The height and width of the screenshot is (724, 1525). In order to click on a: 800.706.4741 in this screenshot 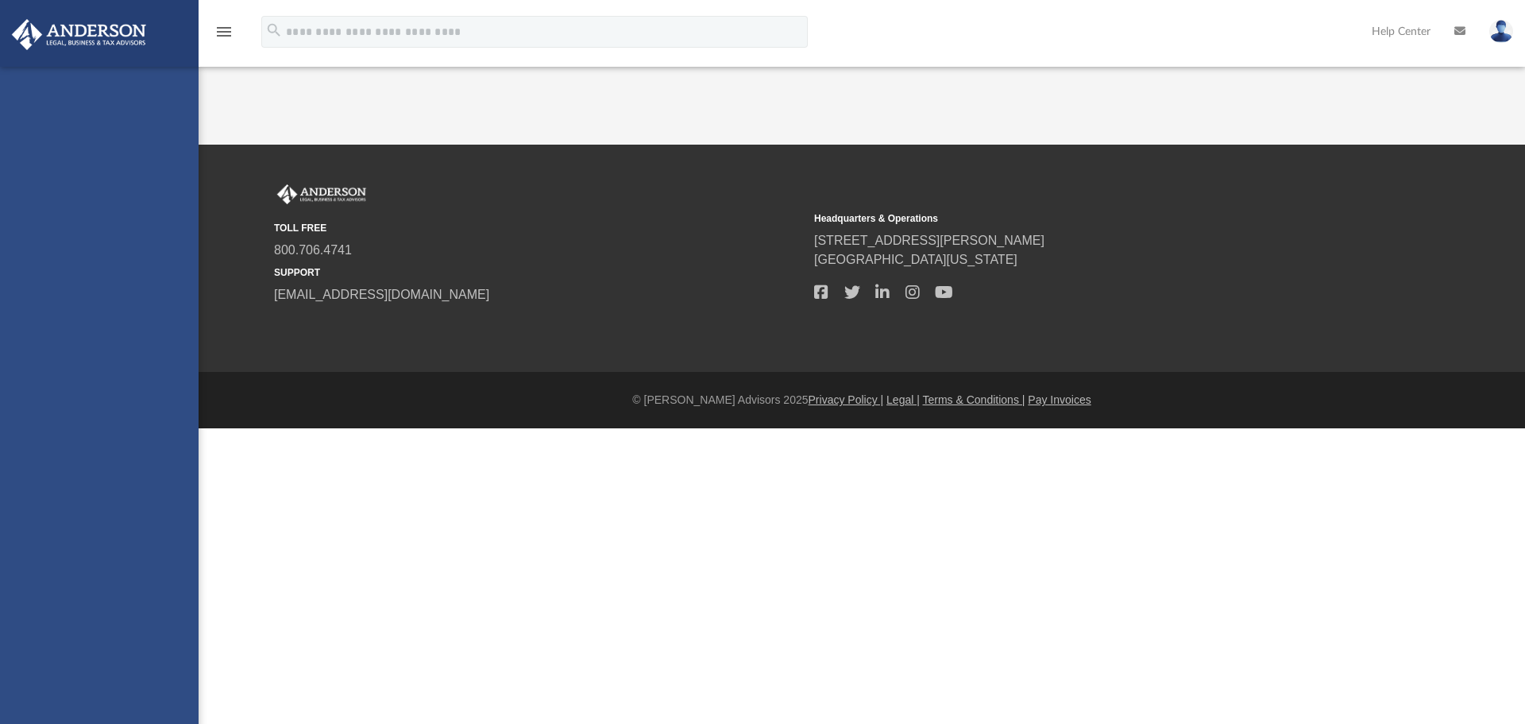, I will do `click(313, 249)`.